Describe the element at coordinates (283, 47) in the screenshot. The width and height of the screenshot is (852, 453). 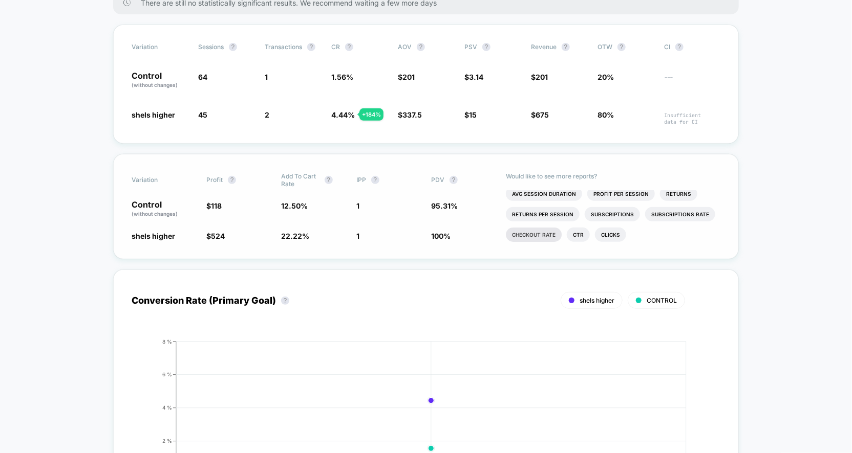
I see `span: Transactions` at that location.